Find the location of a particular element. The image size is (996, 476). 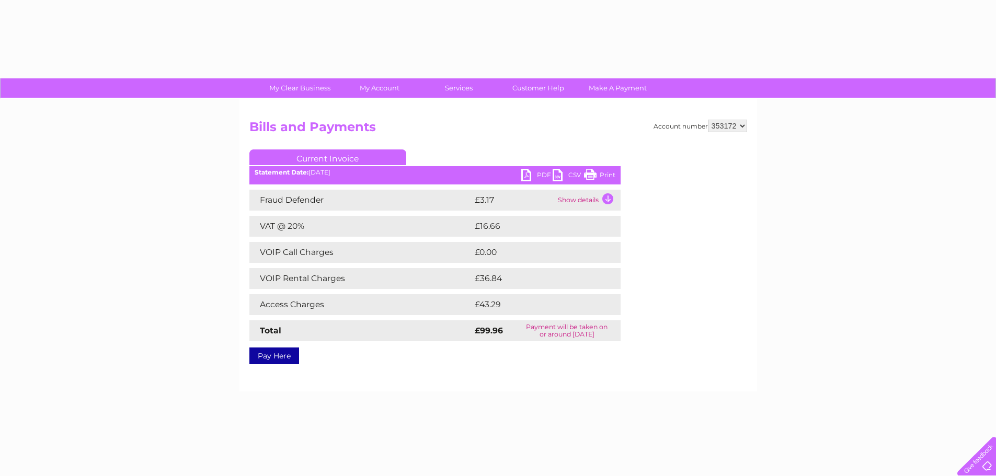

a: My Clear Business is located at coordinates (300, 88).